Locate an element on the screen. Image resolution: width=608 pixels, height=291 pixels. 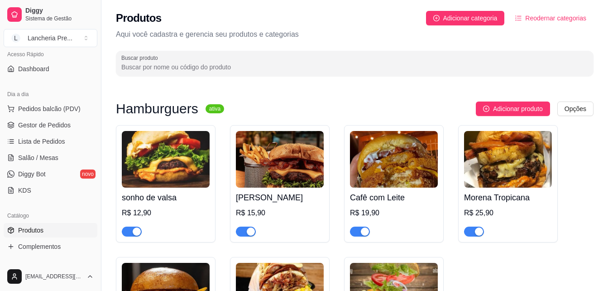
button: Adicionar categoria is located at coordinates (465, 18).